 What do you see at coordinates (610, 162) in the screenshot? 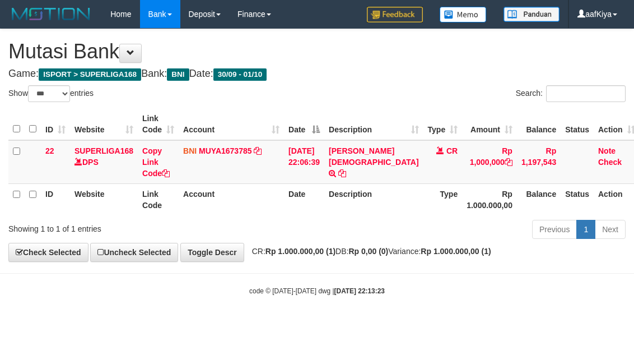
I see `a: Check` at bounding box center [610, 162].